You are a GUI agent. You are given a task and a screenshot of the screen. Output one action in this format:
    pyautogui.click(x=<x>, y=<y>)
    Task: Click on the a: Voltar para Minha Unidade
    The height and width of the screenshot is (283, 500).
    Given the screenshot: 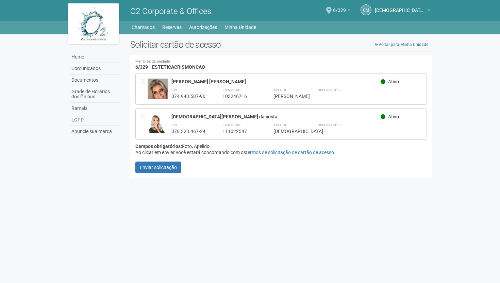 What is the action you would take?
    pyautogui.click(x=401, y=45)
    